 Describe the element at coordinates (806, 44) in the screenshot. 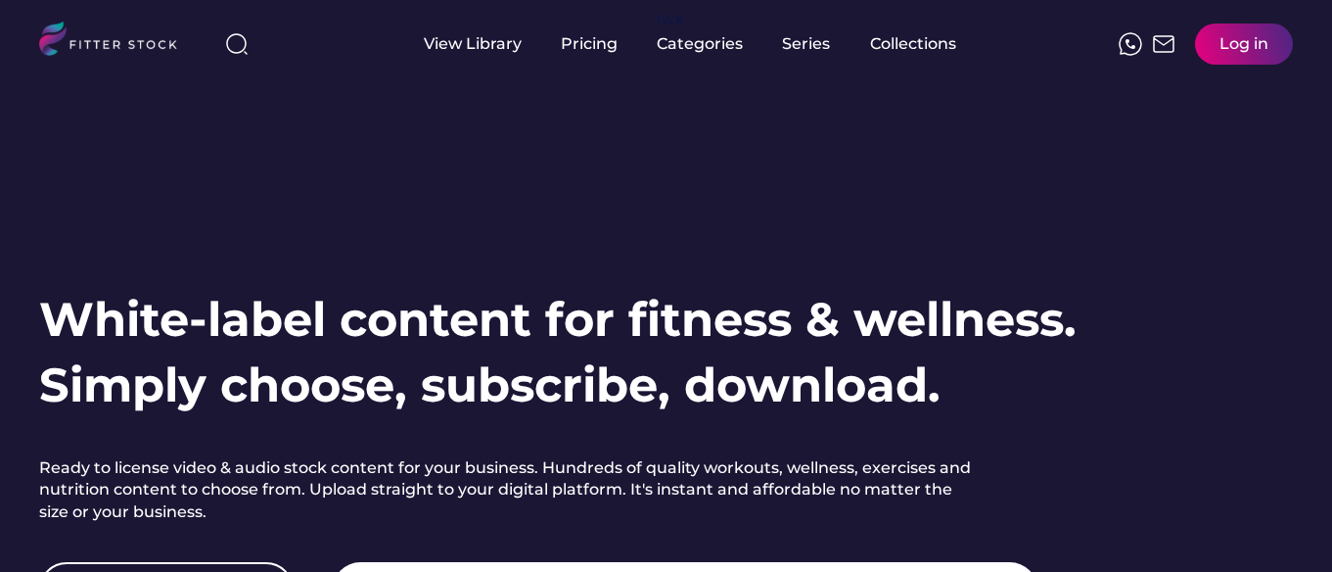

I see `div: Series` at that location.